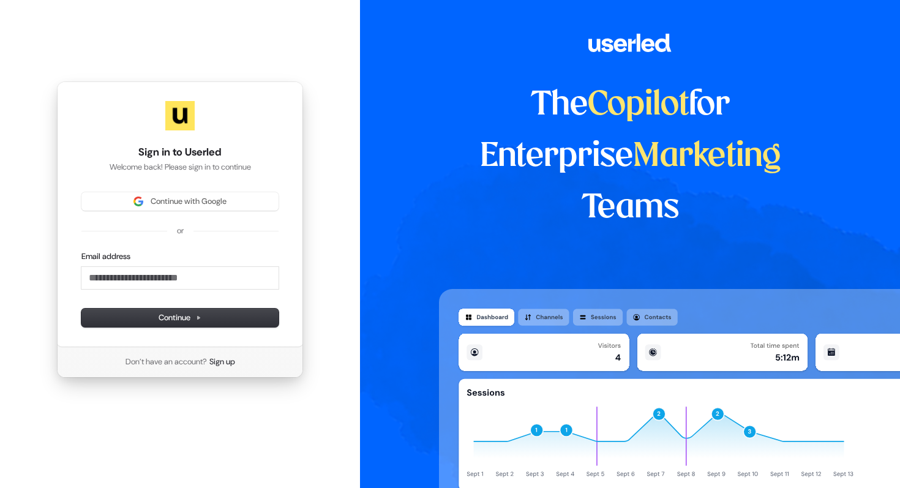 The width and height of the screenshot is (900, 488). I want to click on h1: Sign in to Userled, so click(180, 152).